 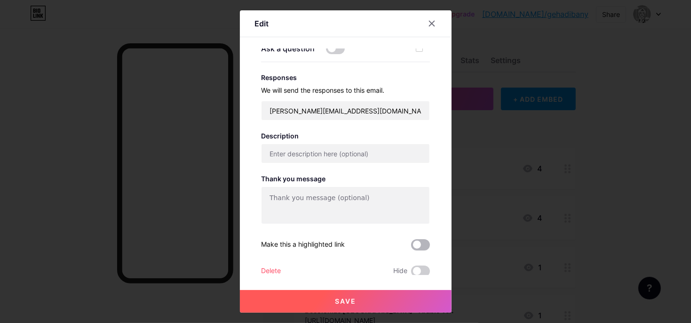 I want to click on p: We will send the responses to this email., so click(x=345, y=90).